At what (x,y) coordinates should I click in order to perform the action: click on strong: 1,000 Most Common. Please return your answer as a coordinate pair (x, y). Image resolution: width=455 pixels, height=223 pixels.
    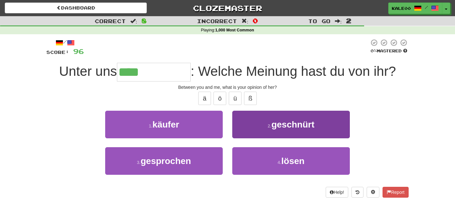
    Looking at the image, I should click on (234, 30).